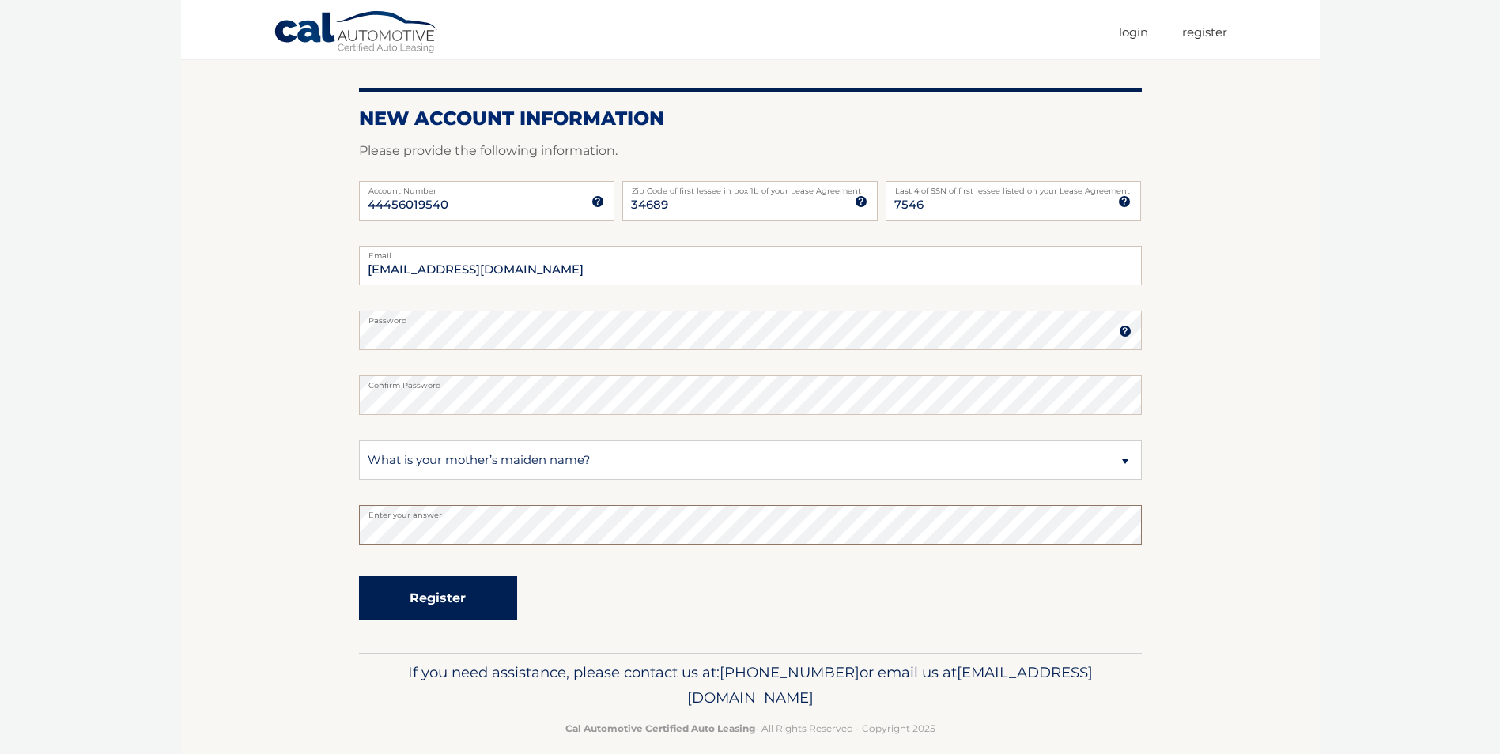 The height and width of the screenshot is (754, 1500). Describe the element at coordinates (486, 187) in the screenshot. I see `label: Account Number` at that location.